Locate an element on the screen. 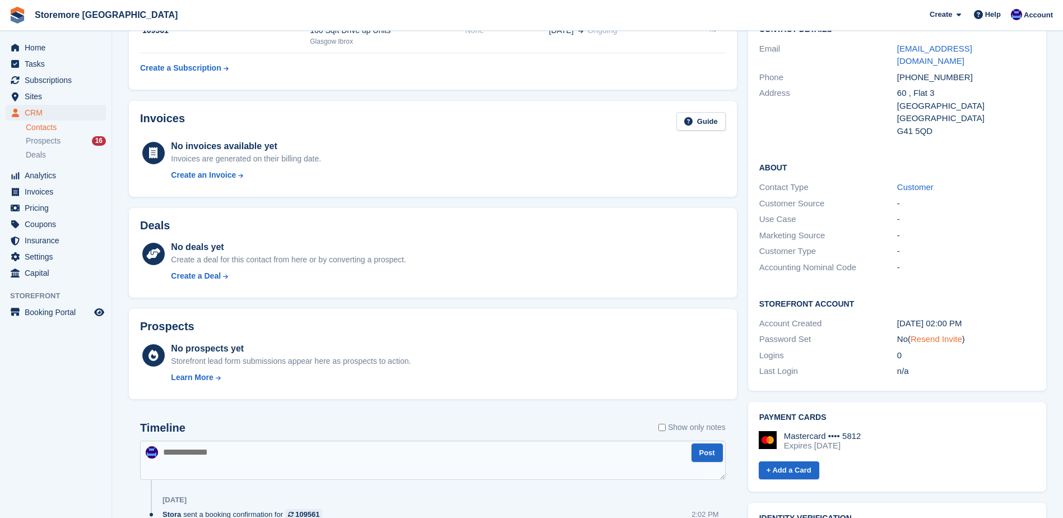  span: Tasks is located at coordinates (58, 64).